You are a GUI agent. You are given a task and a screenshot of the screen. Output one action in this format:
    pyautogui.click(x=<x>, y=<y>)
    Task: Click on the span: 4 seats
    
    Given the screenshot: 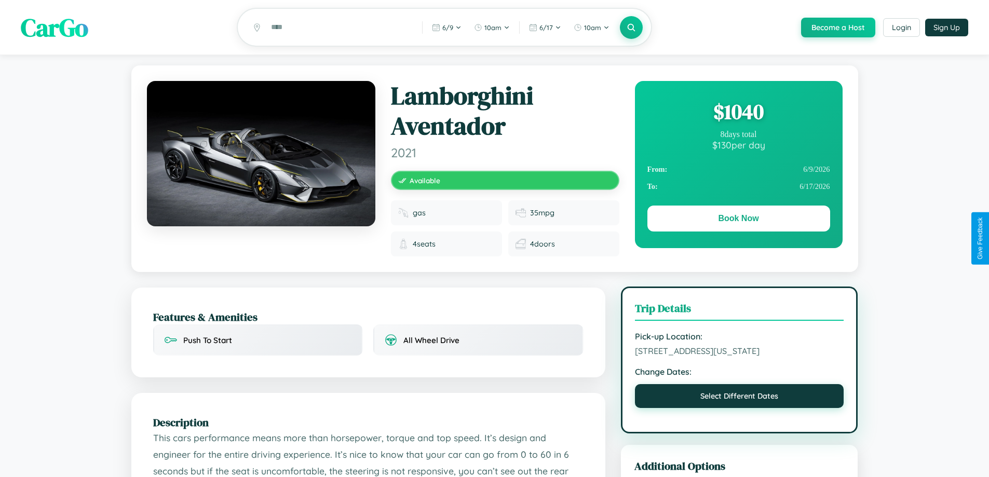 What is the action you would take?
    pyautogui.click(x=424, y=244)
    